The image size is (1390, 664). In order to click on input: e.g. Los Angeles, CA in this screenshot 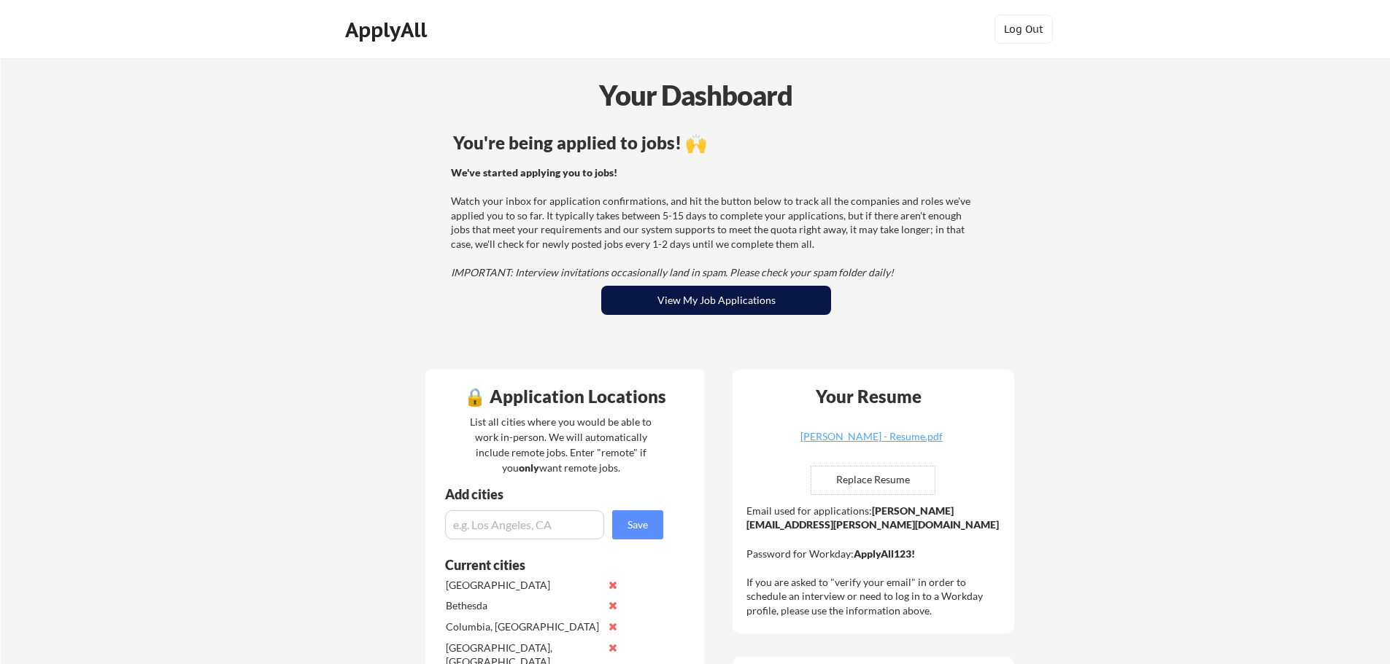, I will do `click(524, 525)`.